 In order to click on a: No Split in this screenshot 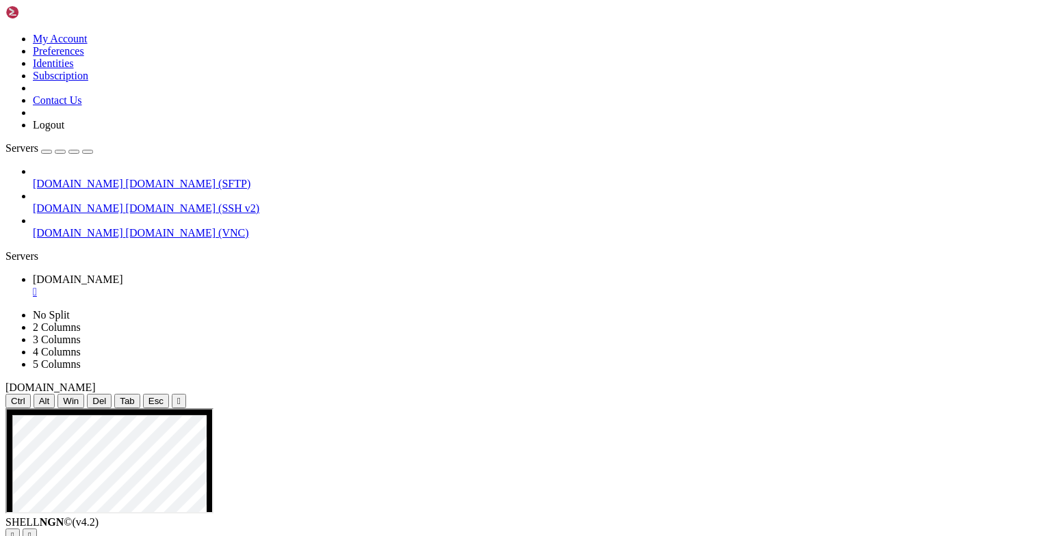, I will do `click(51, 315)`.